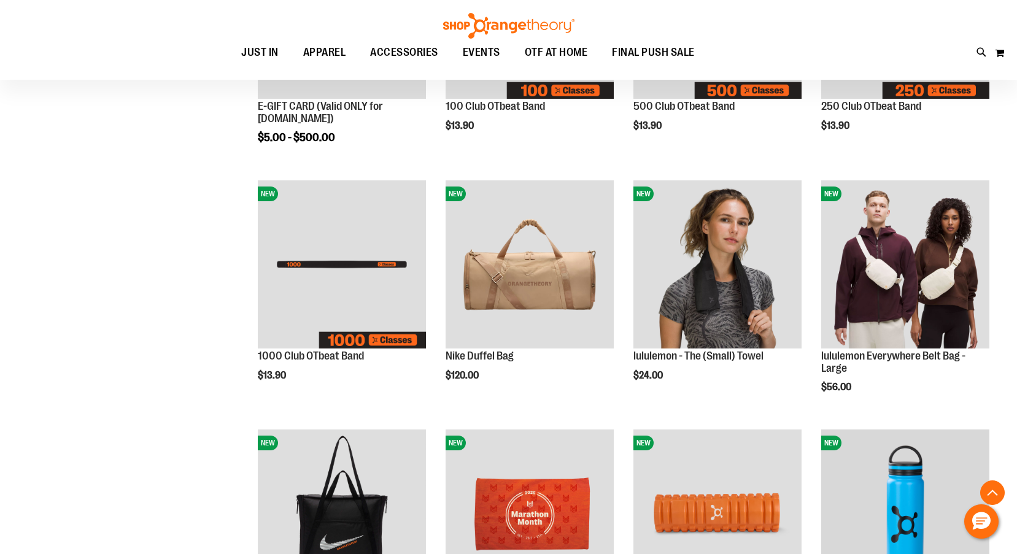 The image size is (1017, 554). Describe the element at coordinates (404, 52) in the screenshot. I see `span: ACCESSORIES` at that location.